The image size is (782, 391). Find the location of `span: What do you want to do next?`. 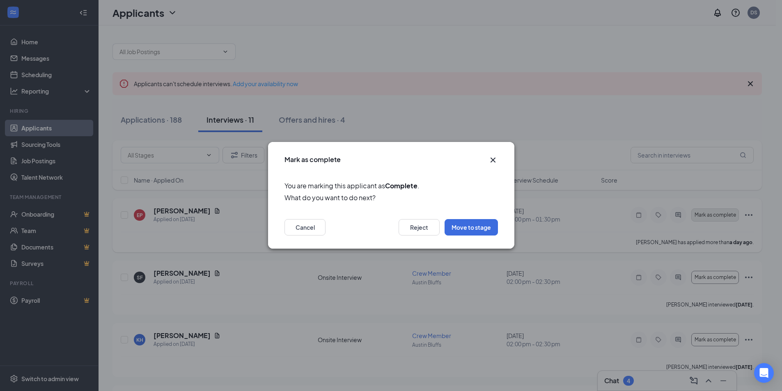

span: What do you want to do next? is located at coordinates (391, 198).